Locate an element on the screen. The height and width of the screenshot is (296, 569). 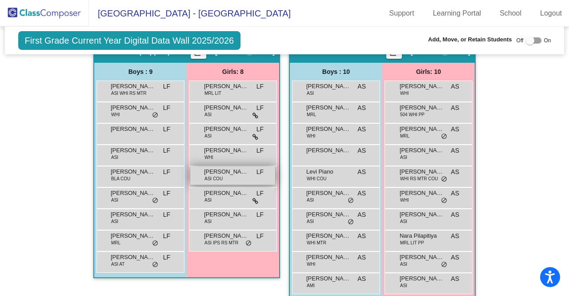
span: 504 WHI PP is located at coordinates (412, 114).